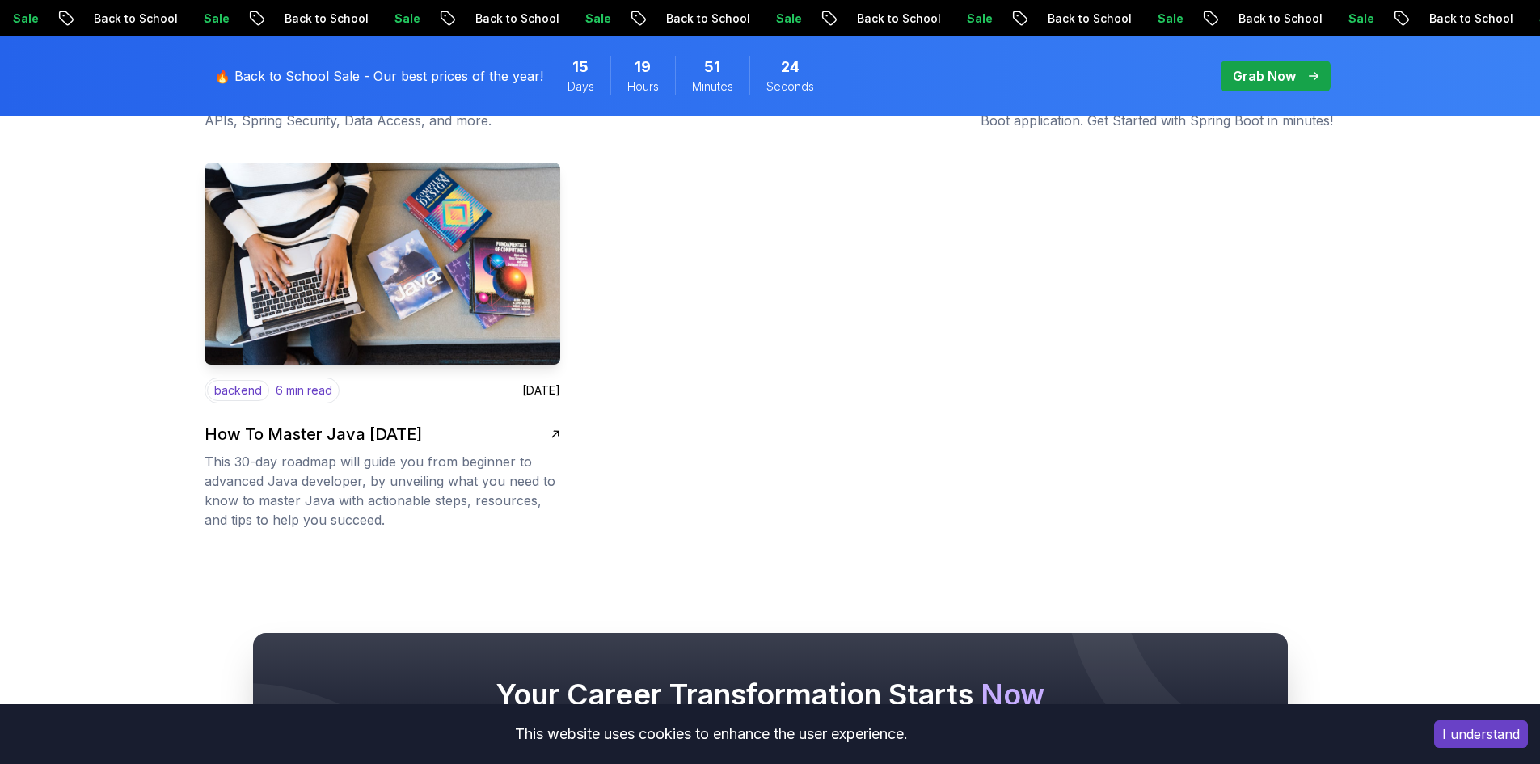 The width and height of the screenshot is (1540, 764). What do you see at coordinates (1012, 695) in the screenshot?
I see `span: Now` at bounding box center [1012, 695].